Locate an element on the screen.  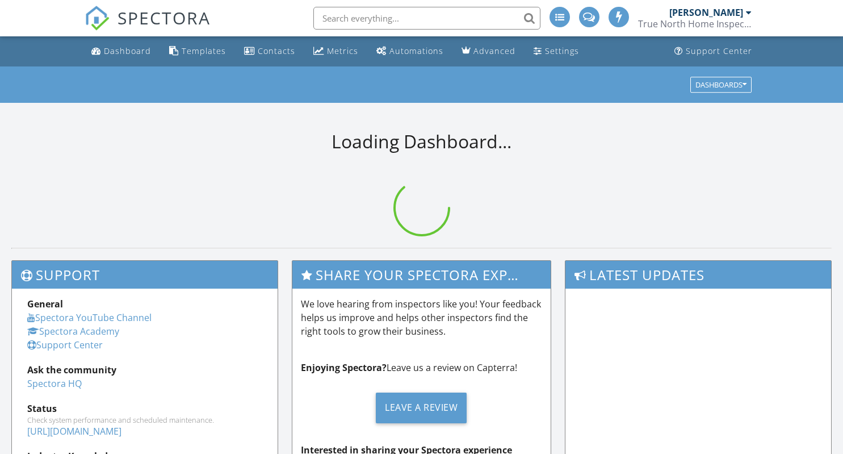
strong: General is located at coordinates (45, 304).